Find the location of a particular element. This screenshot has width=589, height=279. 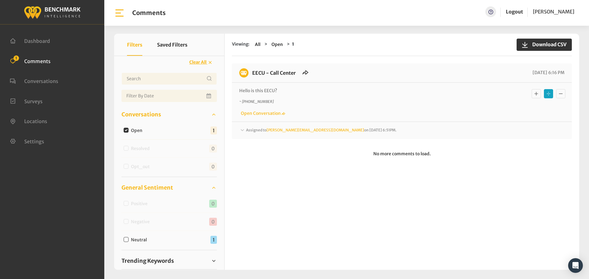

span: Clear All is located at coordinates (198, 62).